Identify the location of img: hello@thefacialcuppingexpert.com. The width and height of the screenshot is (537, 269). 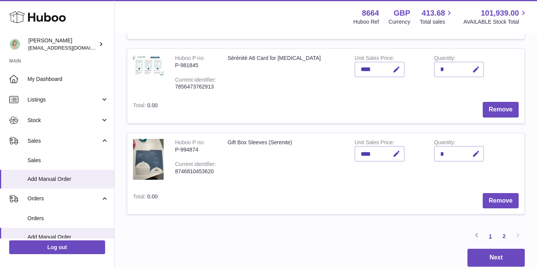
(15, 44).